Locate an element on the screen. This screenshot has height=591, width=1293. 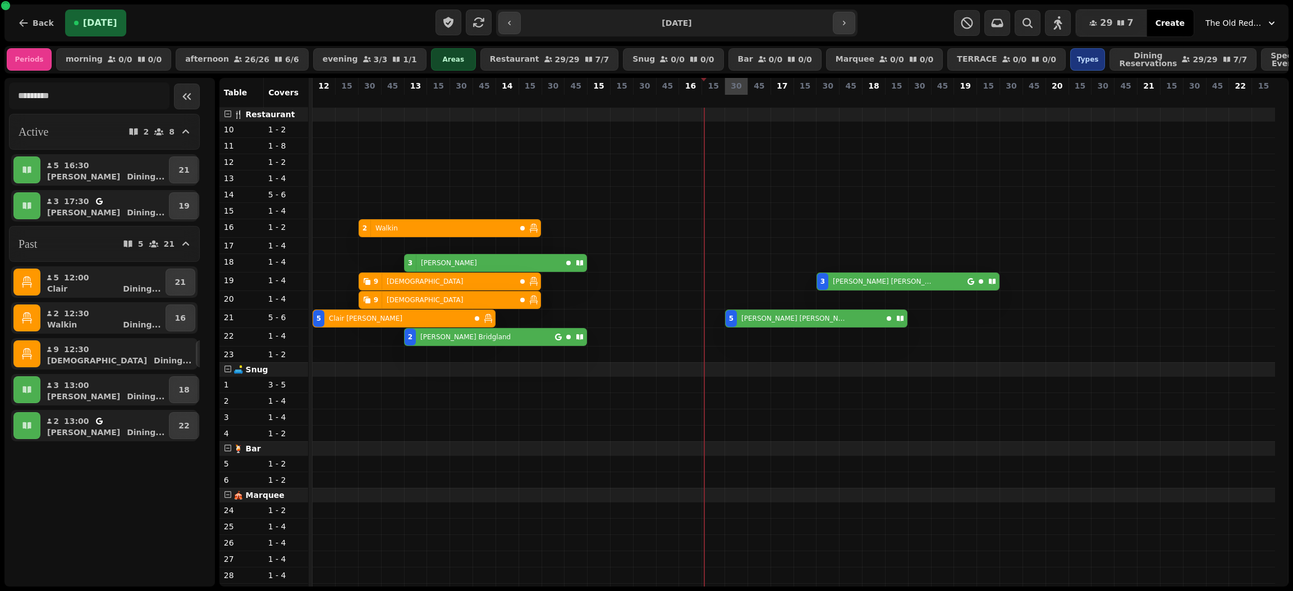
button: evening3/31/1 is located at coordinates (370, 59).